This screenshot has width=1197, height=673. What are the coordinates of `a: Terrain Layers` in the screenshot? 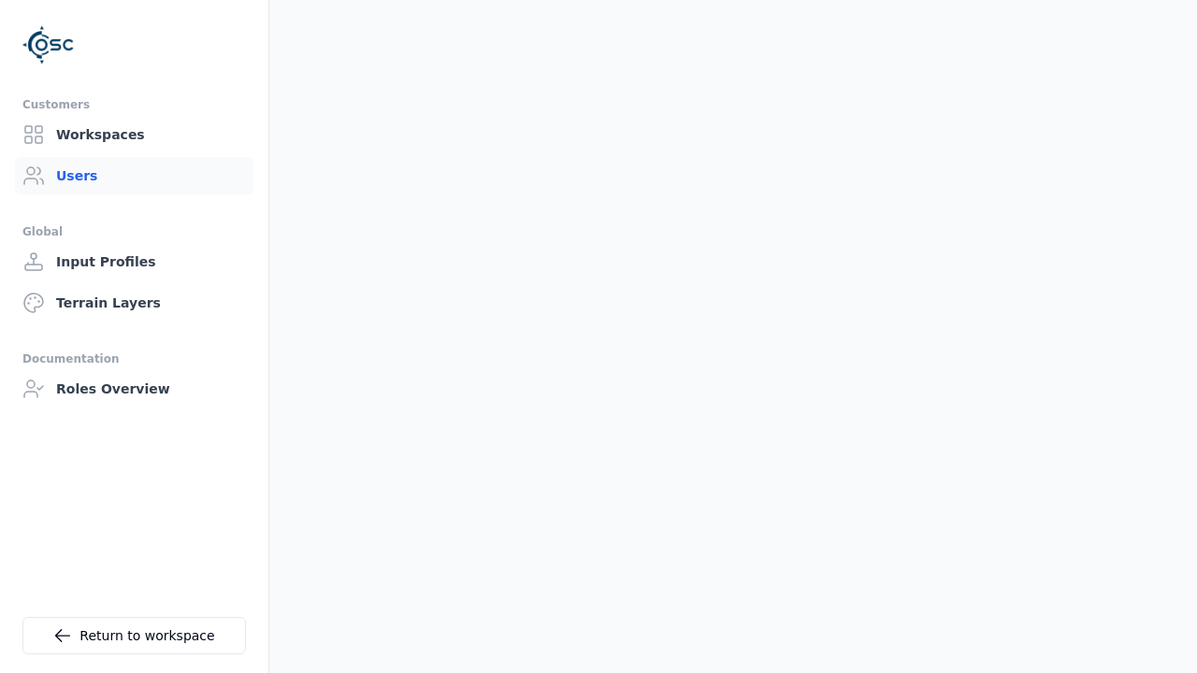 It's located at (134, 303).